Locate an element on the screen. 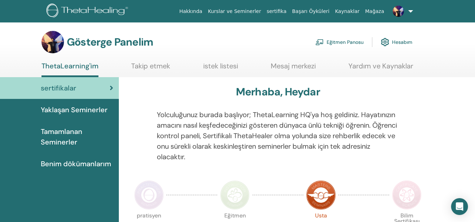 The image size is (475, 222). img: Eğitmen is located at coordinates (235, 195).